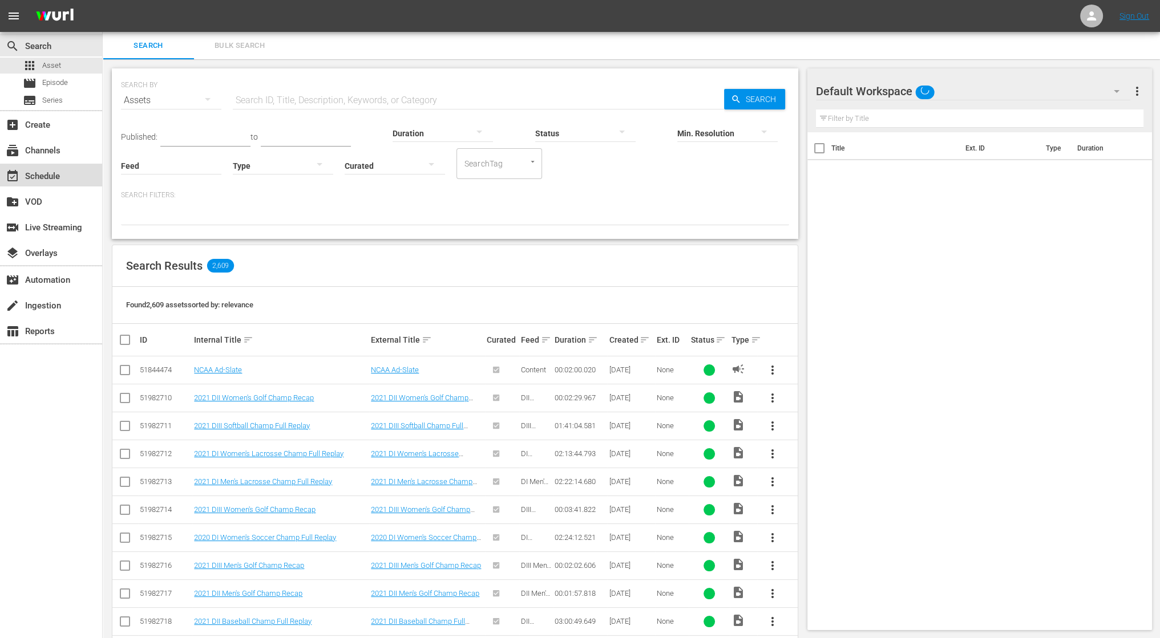  Describe the element at coordinates (973, 91) in the screenshot. I see `div: Default Workspace` at that location.